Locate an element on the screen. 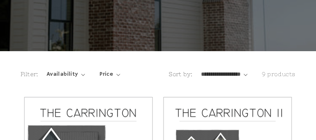 This screenshot has width=316, height=140. span: Price is located at coordinates (106, 74).